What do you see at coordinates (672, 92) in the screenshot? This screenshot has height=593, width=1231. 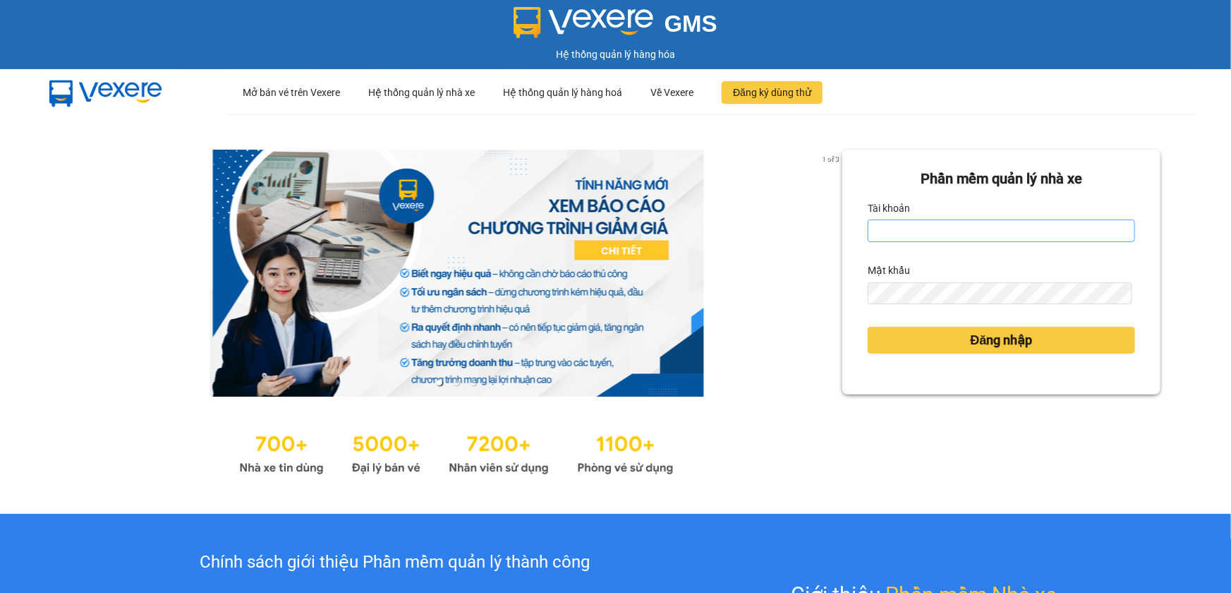 I see `div: Về Vexere` at bounding box center [672, 92].